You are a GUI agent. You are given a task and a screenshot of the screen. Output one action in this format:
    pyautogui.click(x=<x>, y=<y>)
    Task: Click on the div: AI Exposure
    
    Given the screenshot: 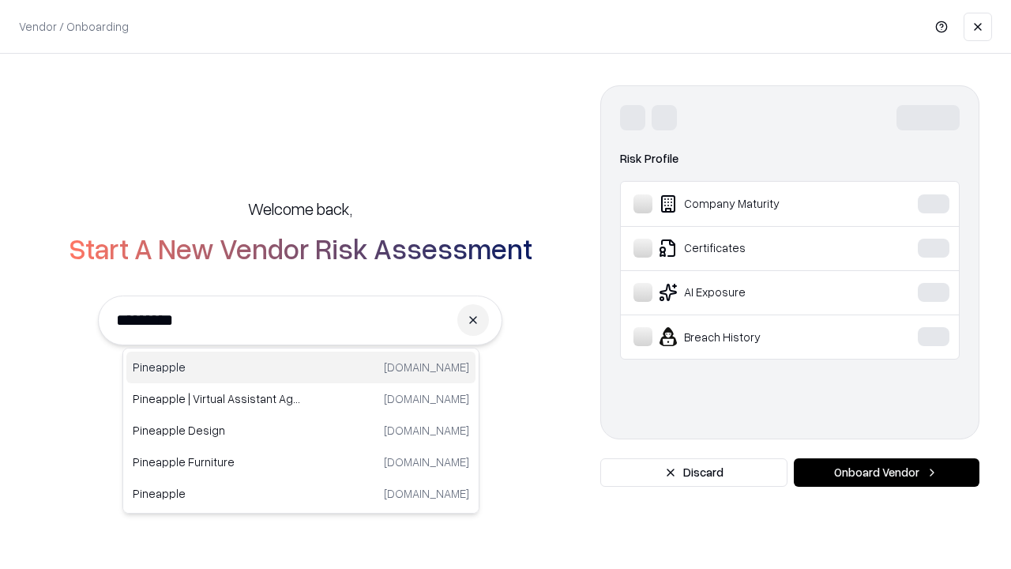 What is the action you would take?
    pyautogui.click(x=751, y=292)
    